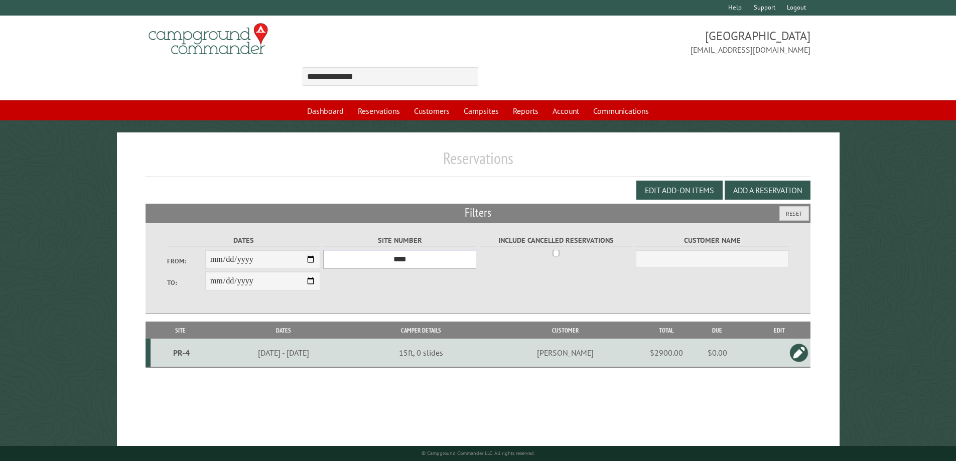 This screenshot has width=956, height=461. What do you see at coordinates (666, 353) in the screenshot?
I see `td: $2900.00` at bounding box center [666, 353].